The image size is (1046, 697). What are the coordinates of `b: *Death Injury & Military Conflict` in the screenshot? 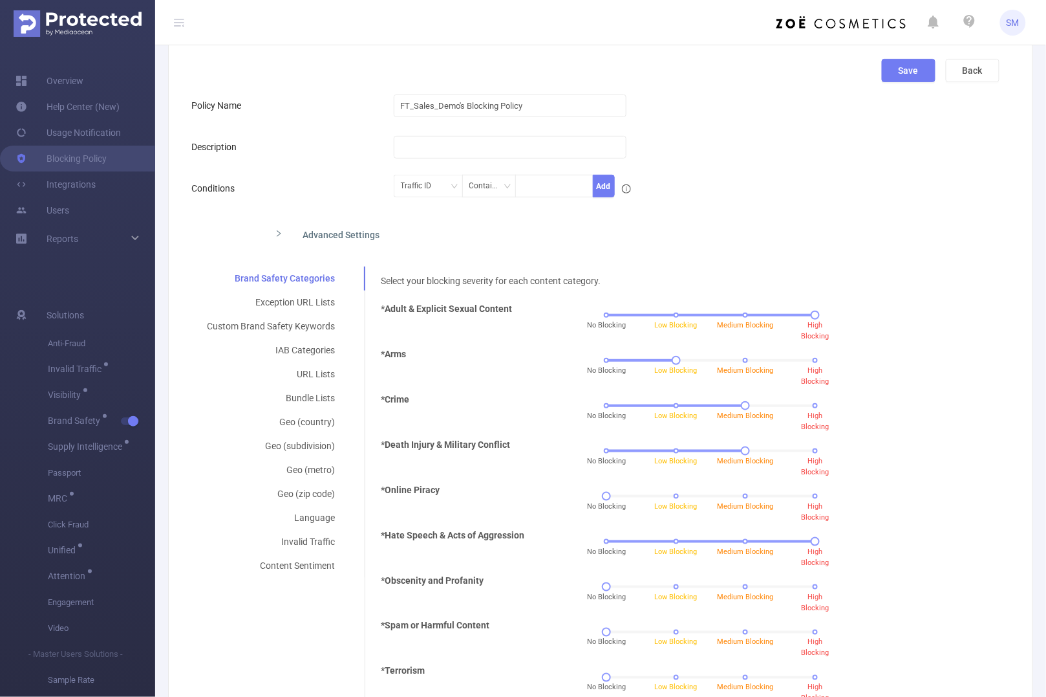 It's located at (446, 444).